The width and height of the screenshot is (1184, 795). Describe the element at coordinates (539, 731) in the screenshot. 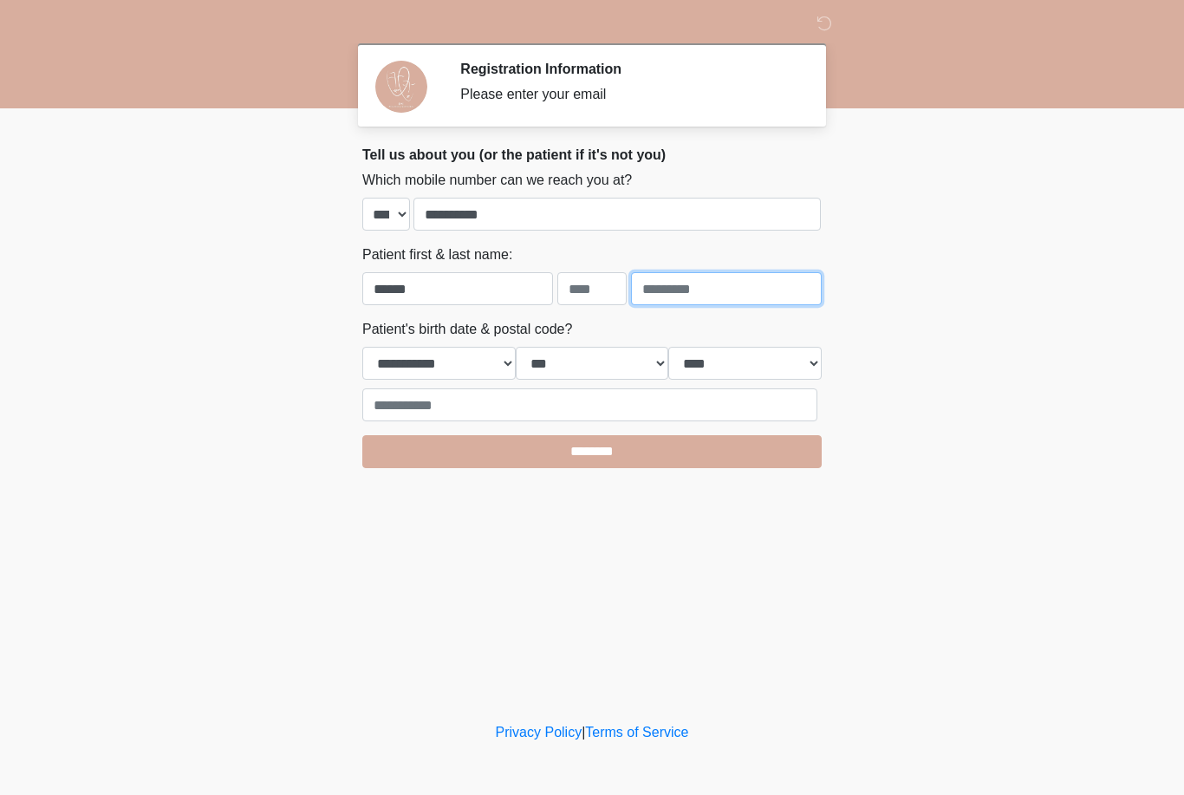

I see `a: Privacy Policy` at that location.